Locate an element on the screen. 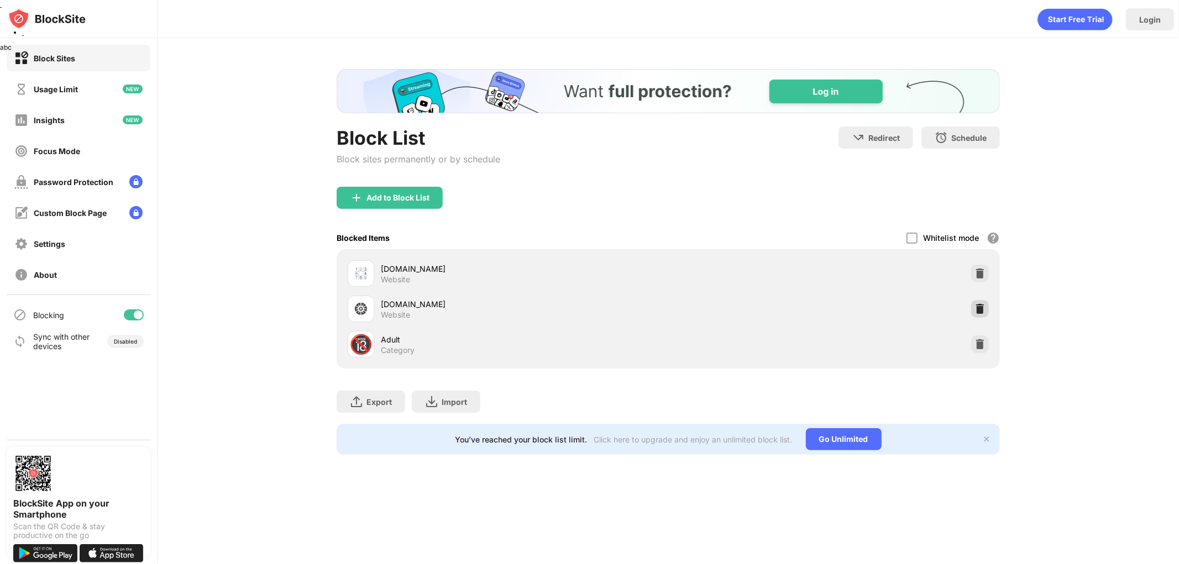 This screenshot has height=564, width=1179. img: about-off.svg is located at coordinates (21, 275).